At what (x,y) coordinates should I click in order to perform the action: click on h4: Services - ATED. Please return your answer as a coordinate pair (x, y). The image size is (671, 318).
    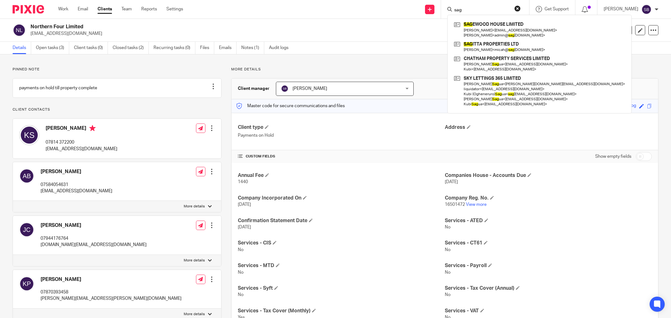
    Looking at the image, I should click on (548, 221).